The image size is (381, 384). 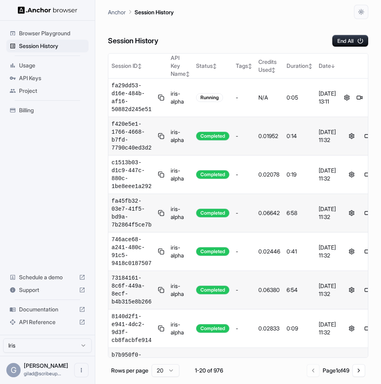 I want to click on button: End All, so click(x=350, y=41).